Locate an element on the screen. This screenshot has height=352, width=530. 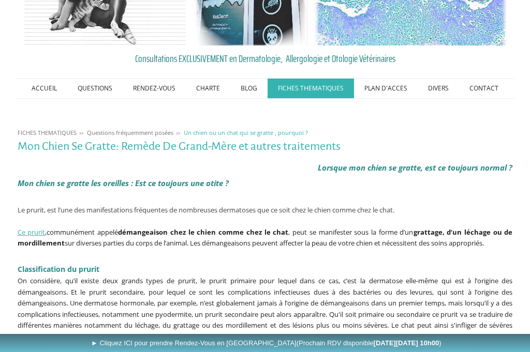
a: CHARTE is located at coordinates (208, 89).